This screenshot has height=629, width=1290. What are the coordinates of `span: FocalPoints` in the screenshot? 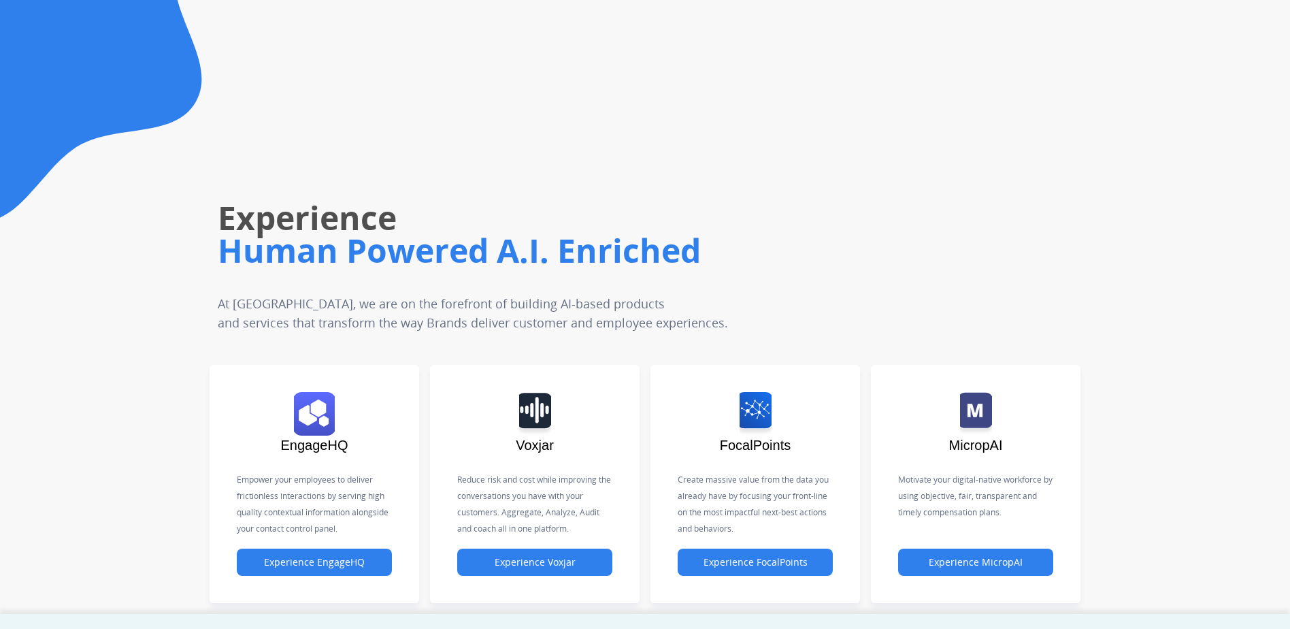 It's located at (755, 445).